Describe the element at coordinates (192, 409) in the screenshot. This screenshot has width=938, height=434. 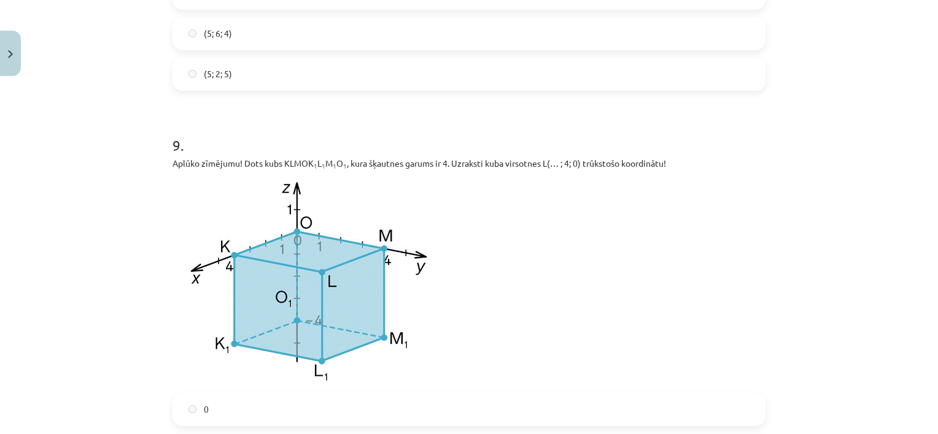
I see `input: 0` at that location.